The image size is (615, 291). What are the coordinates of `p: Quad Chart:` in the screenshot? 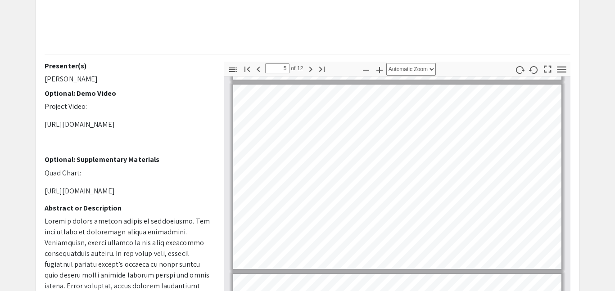 It's located at (127, 173).